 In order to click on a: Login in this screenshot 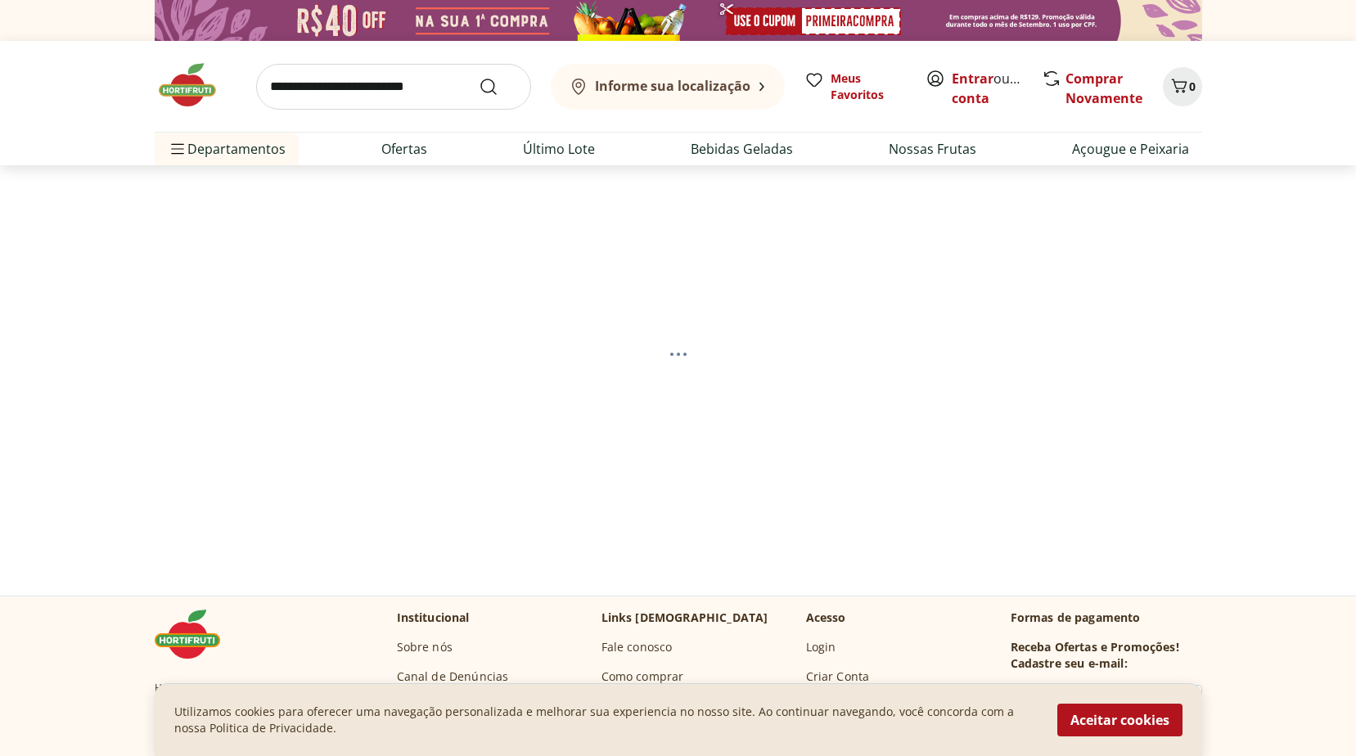, I will do `click(821, 647)`.